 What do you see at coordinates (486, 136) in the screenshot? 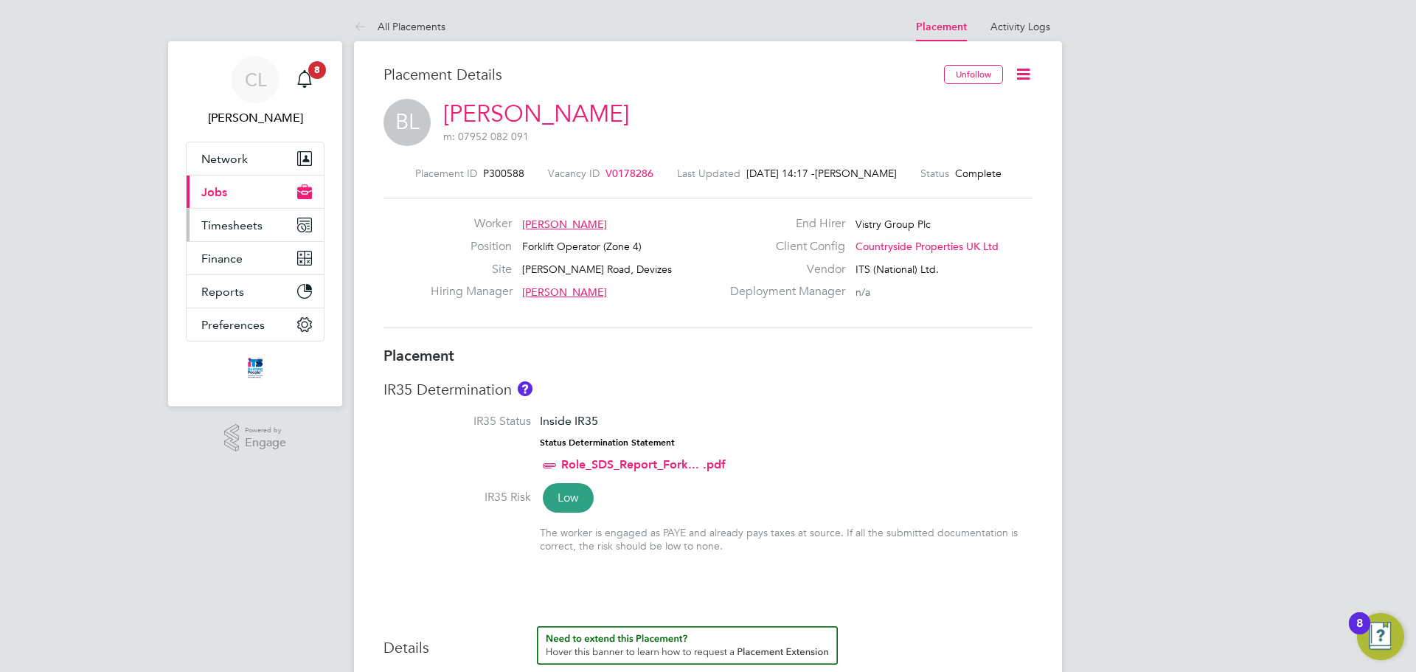
I see `span: m: 07952 082 091` at bounding box center [486, 136].